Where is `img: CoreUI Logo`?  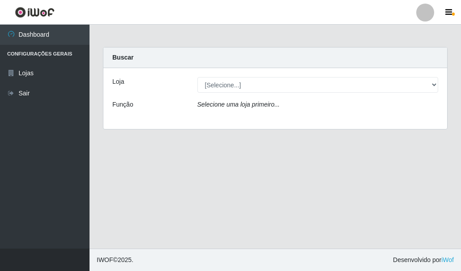
img: CoreUI Logo is located at coordinates (34, 12).